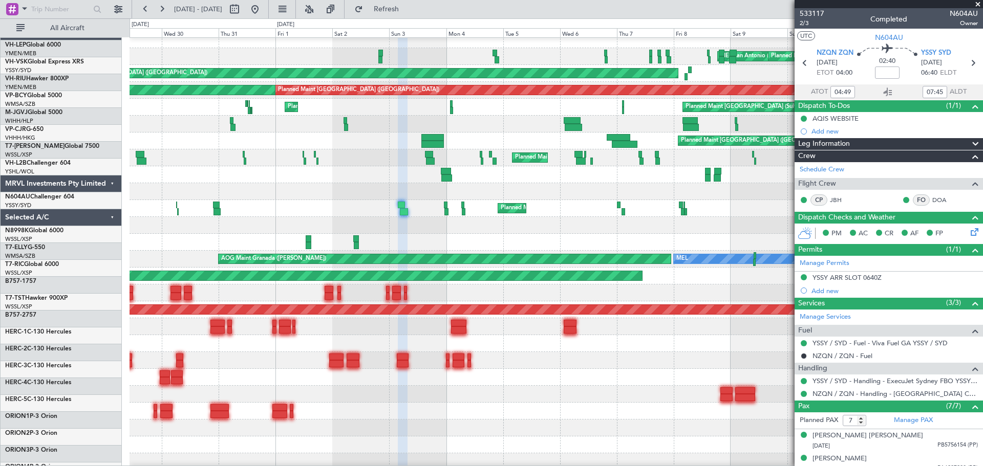 The image size is (983, 466). I want to click on span: ORION1, so click(17, 417).